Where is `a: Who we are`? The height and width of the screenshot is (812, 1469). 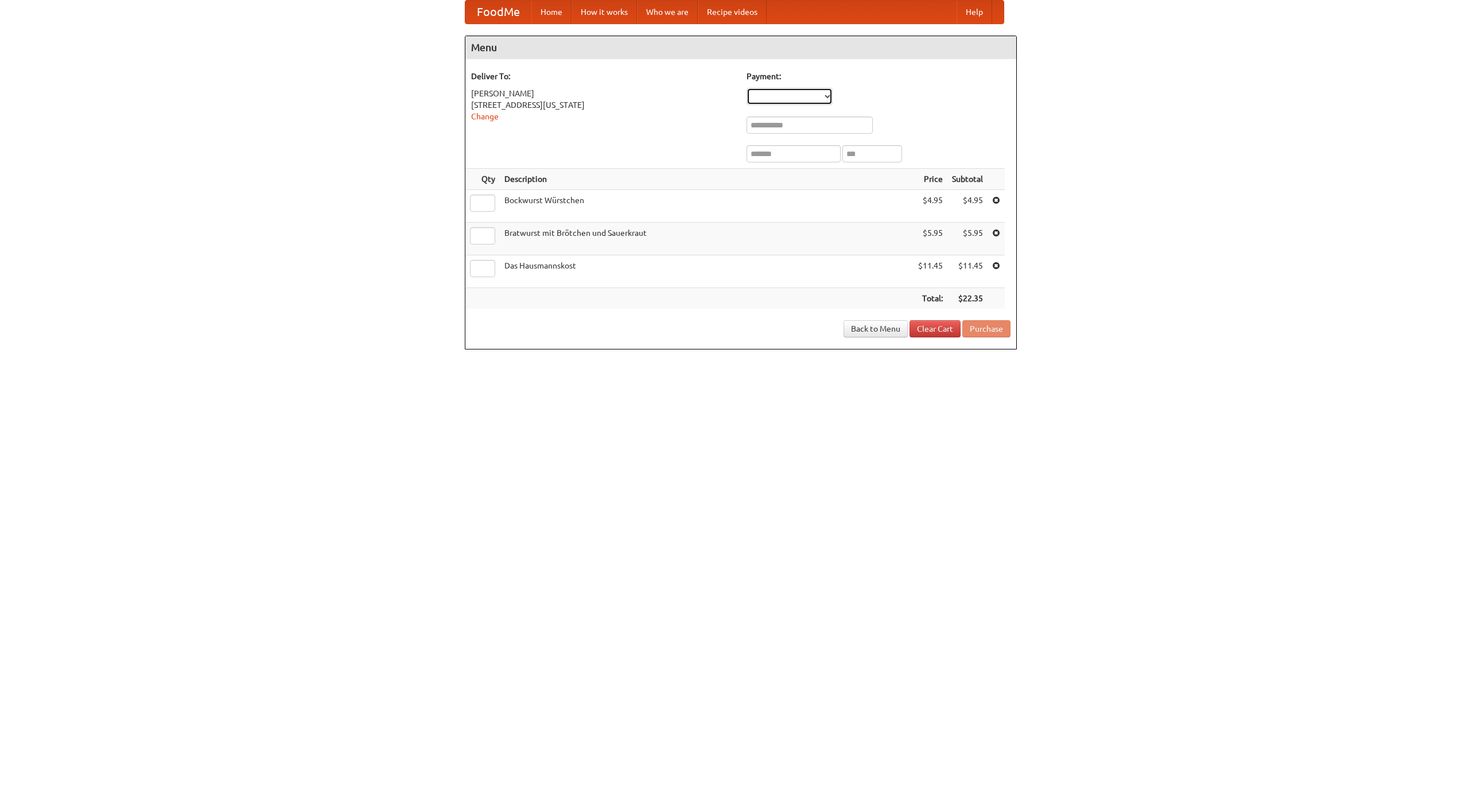
a: Who we are is located at coordinates (667, 12).